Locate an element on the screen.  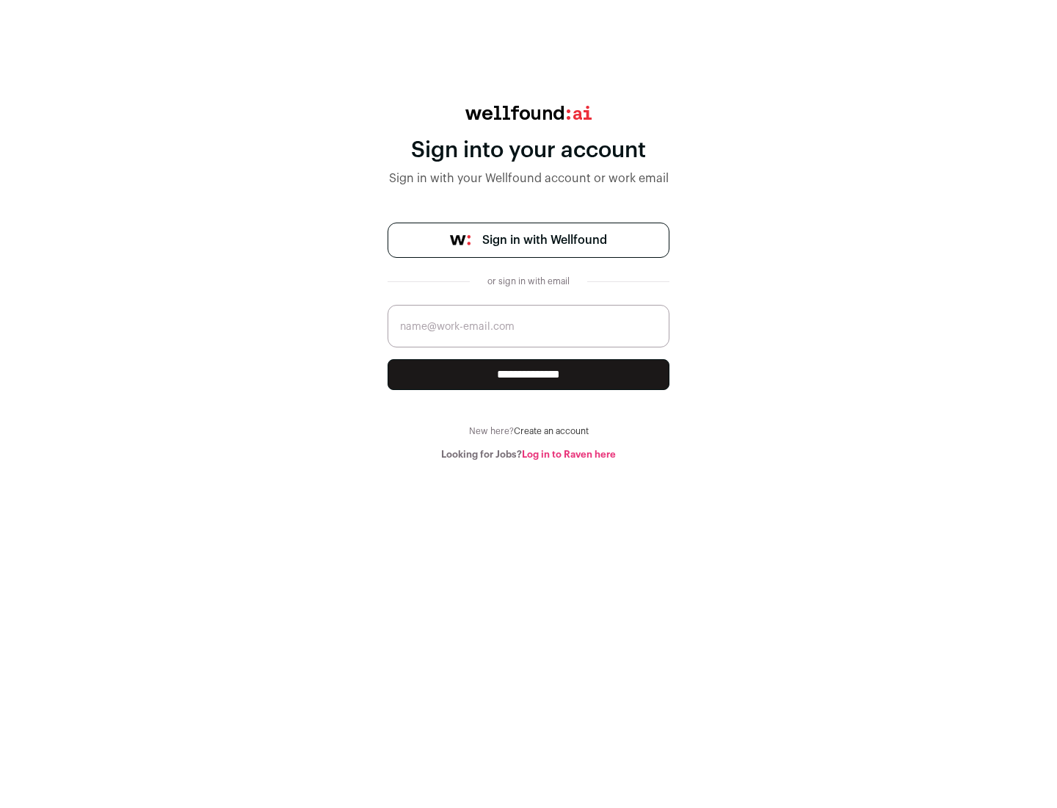
input: name@work-email.com is located at coordinates (529, 326).